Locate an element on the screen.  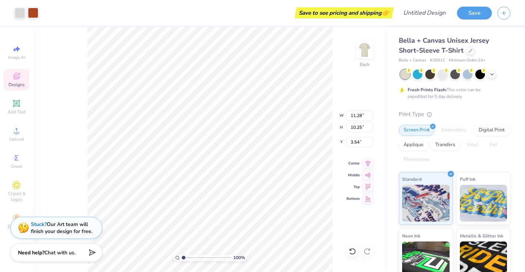
span: Puff Ink is located at coordinates (467, 179).